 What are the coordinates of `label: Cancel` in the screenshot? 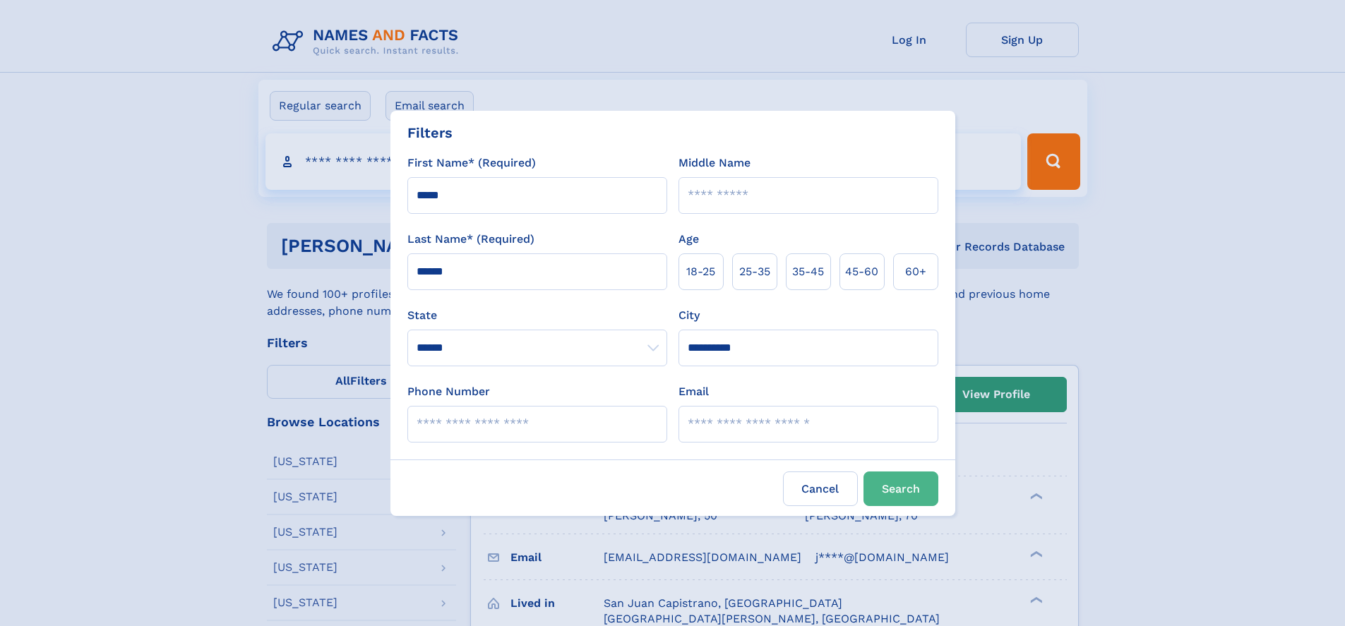 It's located at (821, 489).